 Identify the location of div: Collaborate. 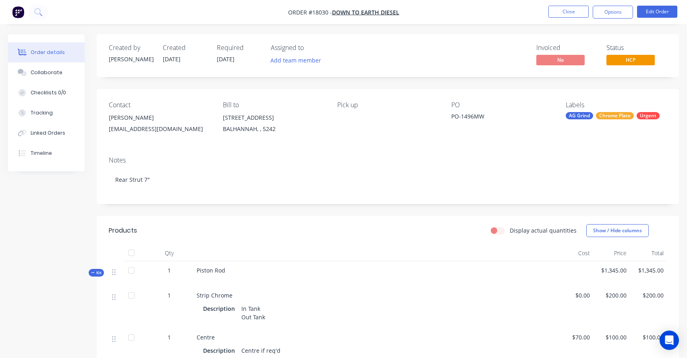
(46, 73).